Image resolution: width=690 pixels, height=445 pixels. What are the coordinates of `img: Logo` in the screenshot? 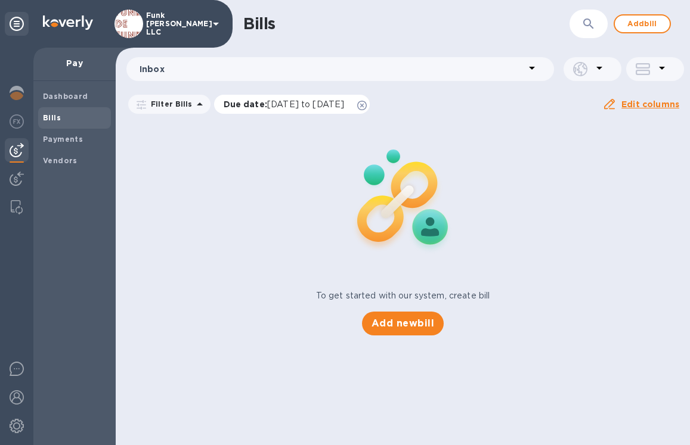 It's located at (68, 23).